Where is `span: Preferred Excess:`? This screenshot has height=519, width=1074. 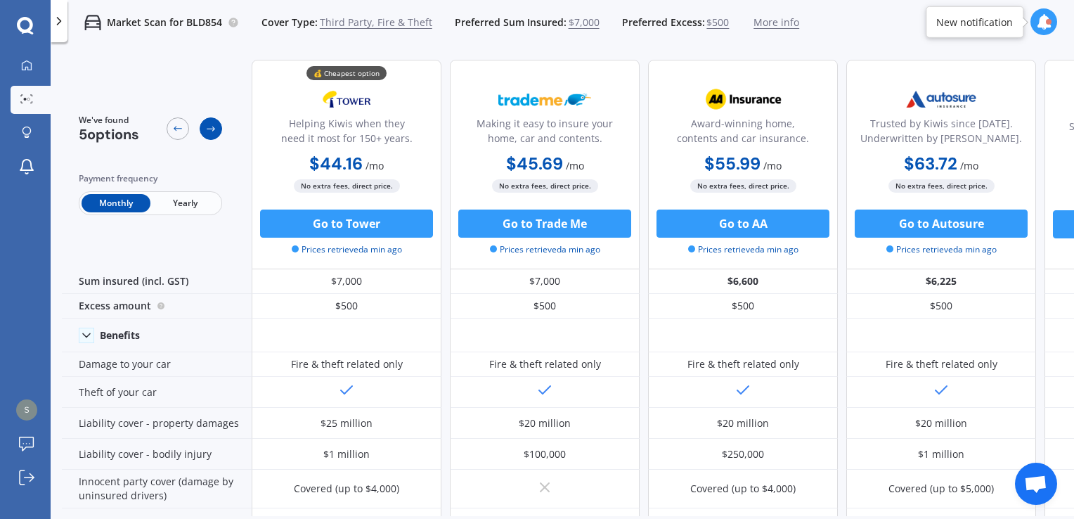 span: Preferred Excess: is located at coordinates (663, 22).